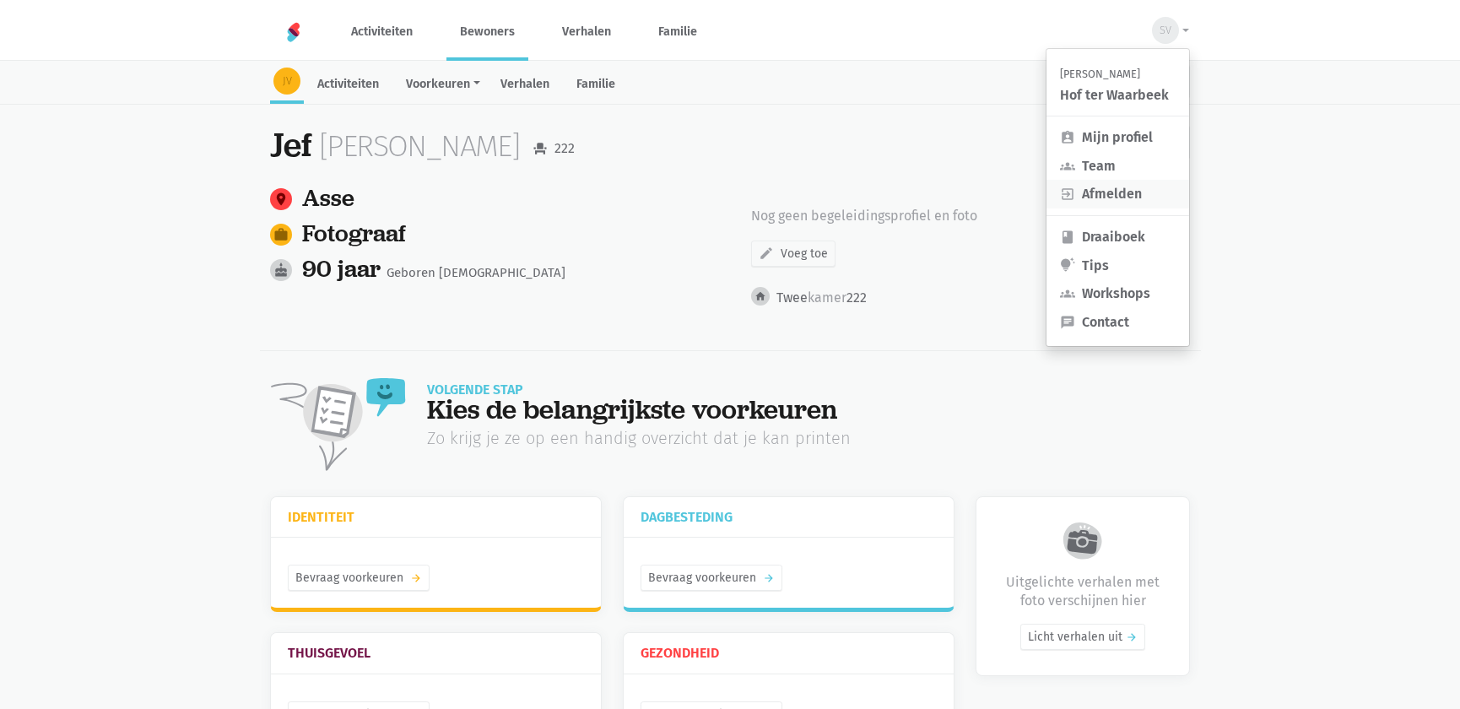 This screenshot has height=709, width=1460. I want to click on span: JV, so click(287, 81).